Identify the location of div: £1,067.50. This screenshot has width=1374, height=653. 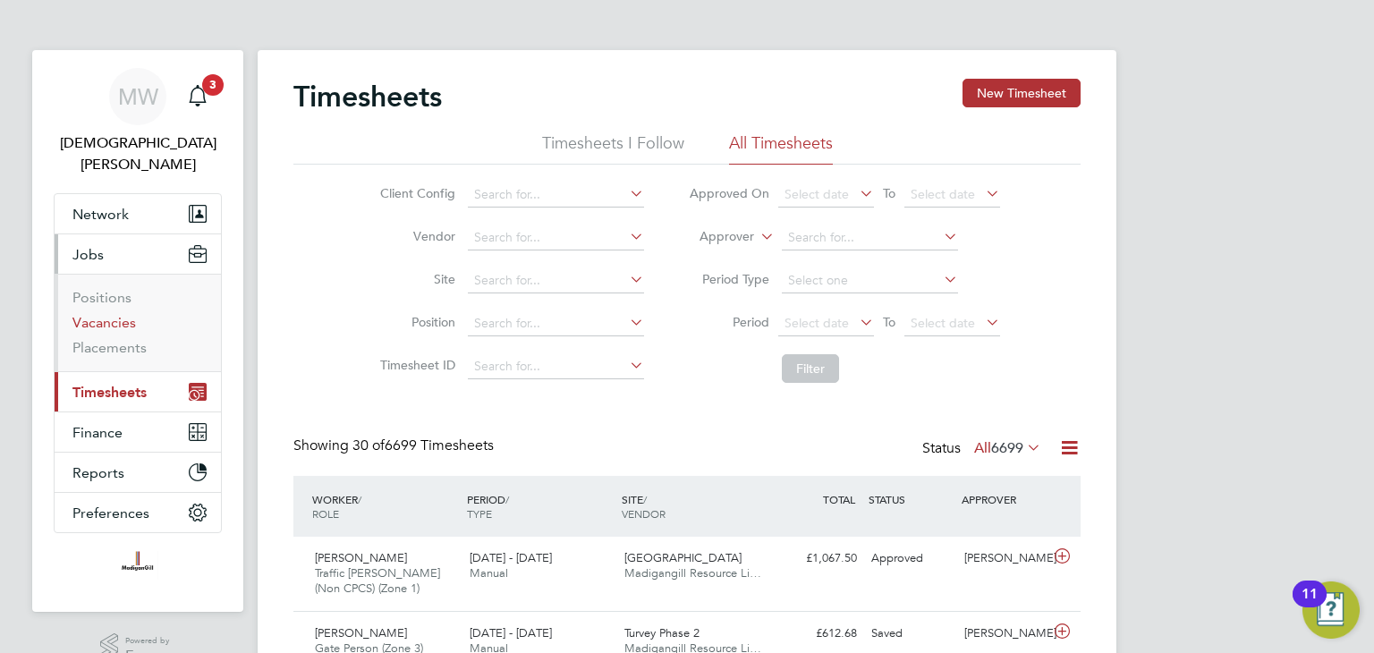
(818, 558).